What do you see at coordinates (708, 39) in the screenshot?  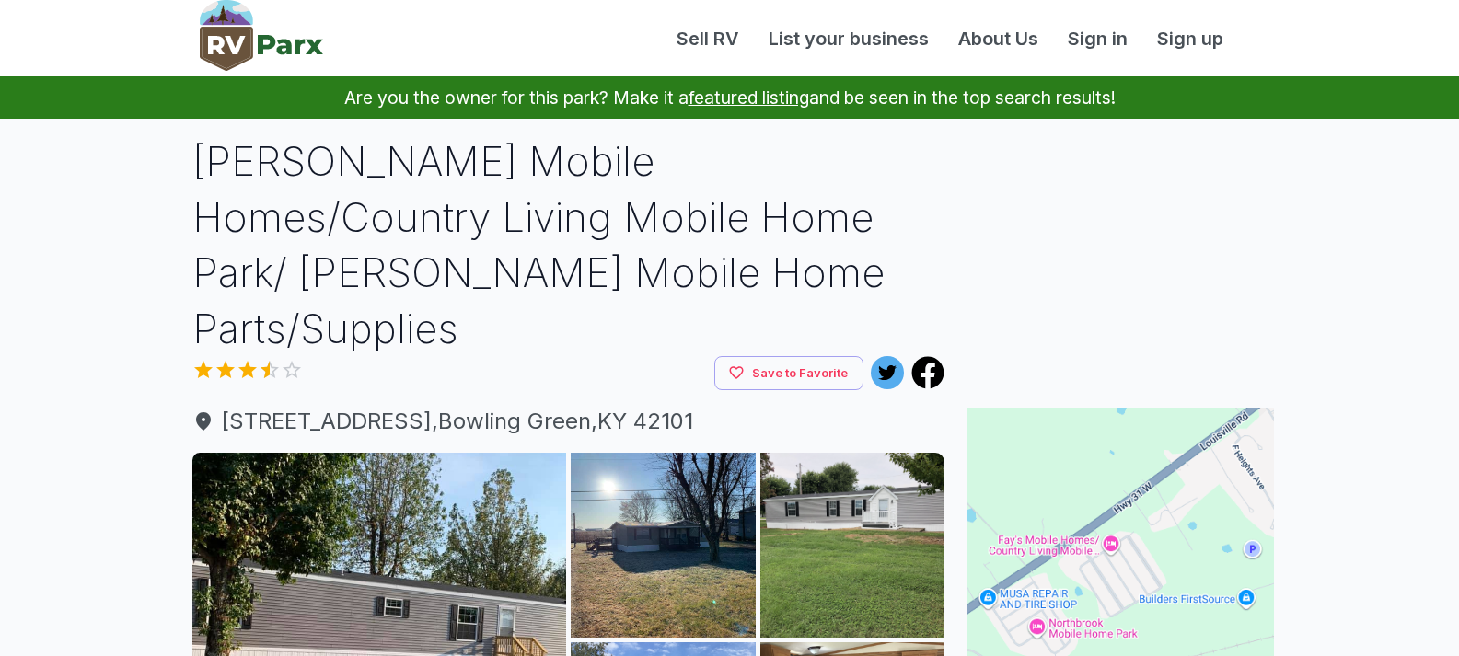 I see `a: Sell RV` at bounding box center [708, 39].